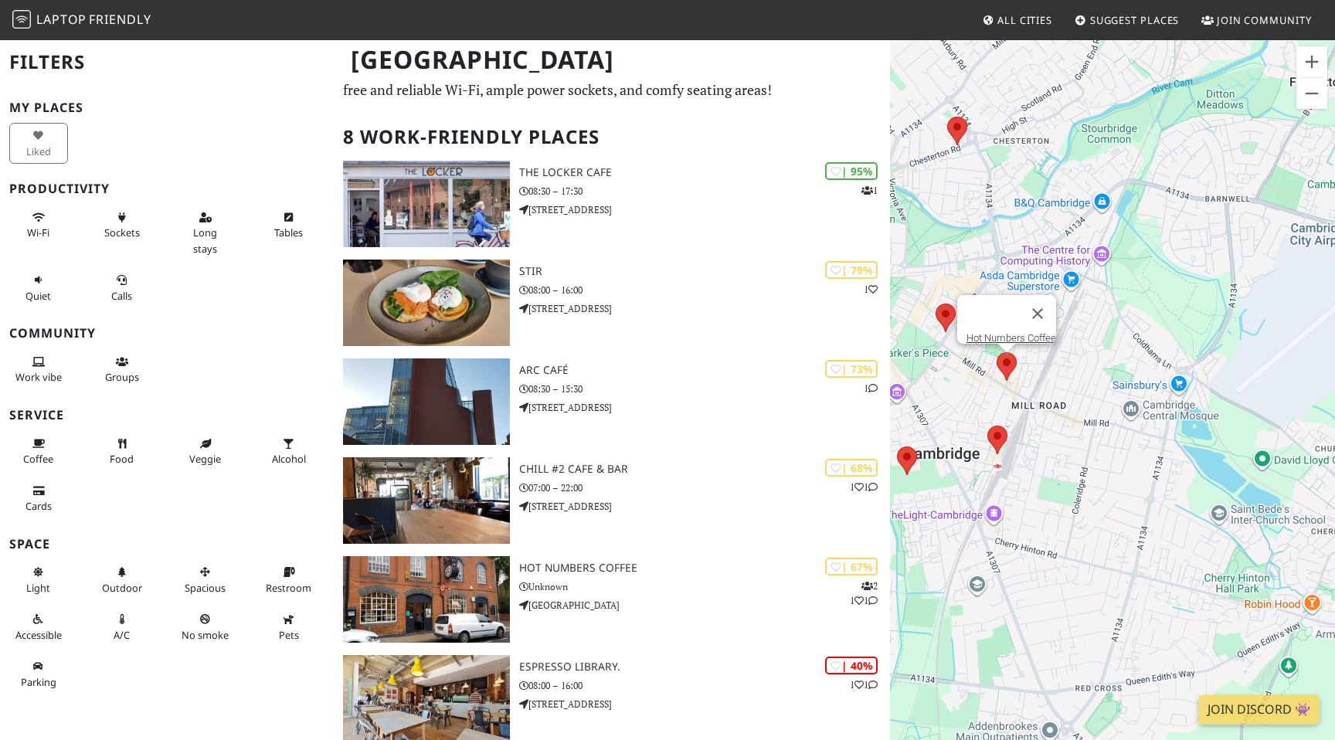 This screenshot has width=1335, height=740. What do you see at coordinates (122, 287) in the screenshot?
I see `button: Calls` at bounding box center [122, 287].